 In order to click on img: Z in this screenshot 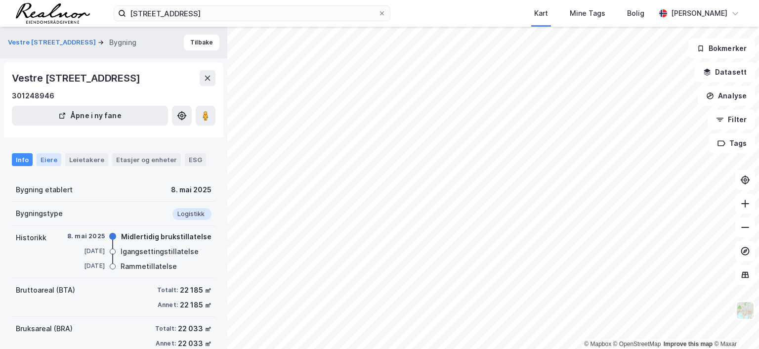, I will do `click(745, 310)`.